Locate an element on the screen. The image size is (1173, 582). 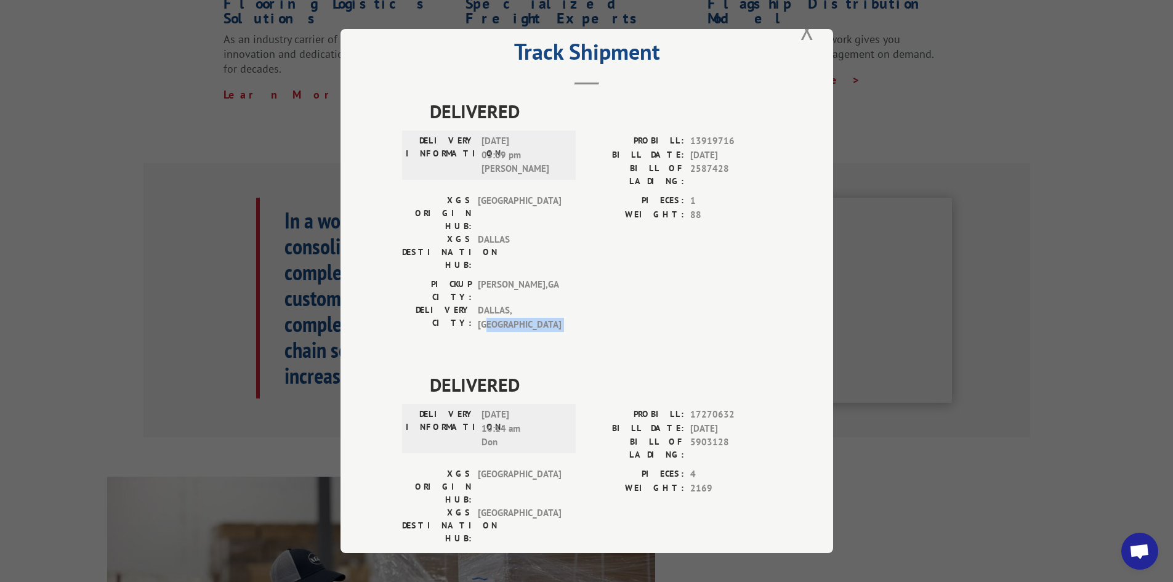
span: DALLAS is located at coordinates (519, 252).